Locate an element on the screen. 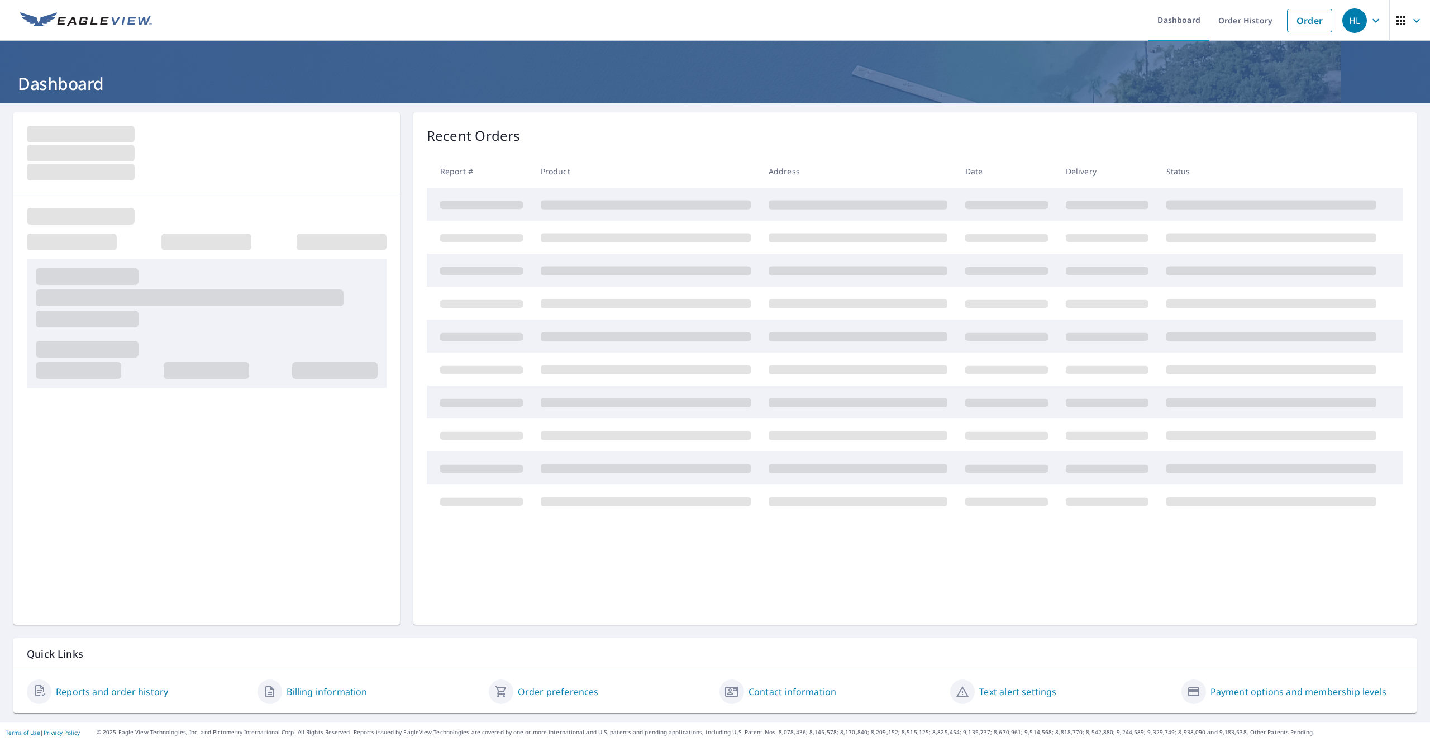 The width and height of the screenshot is (1430, 742). a: Reports and order history is located at coordinates (112, 692).